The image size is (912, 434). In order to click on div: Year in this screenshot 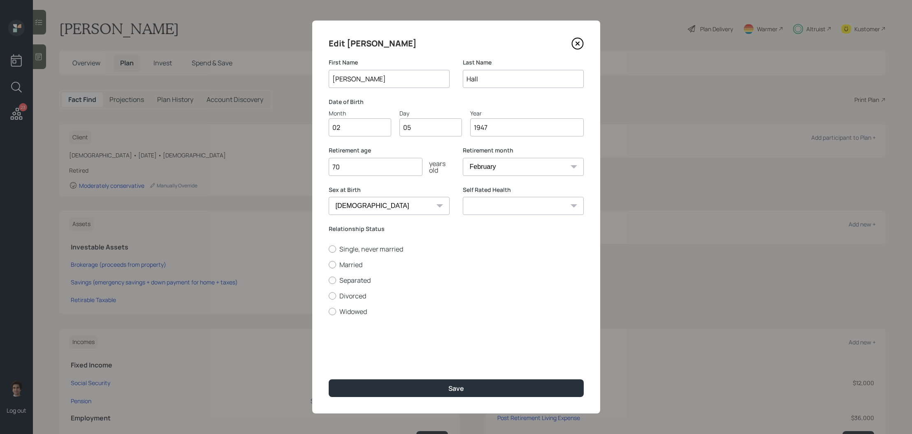, I will do `click(527, 113)`.